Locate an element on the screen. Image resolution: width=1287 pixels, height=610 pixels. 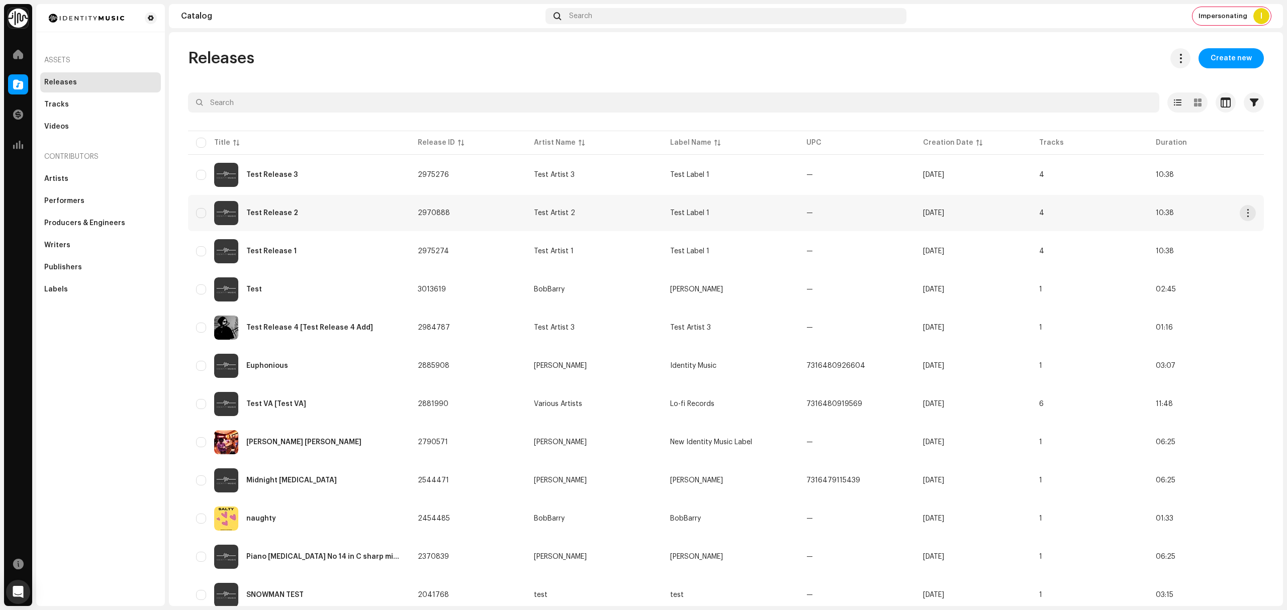
img: 2f1c046b-b709-4bb3-80e4-19f78c98af7a is located at coordinates (226, 213).